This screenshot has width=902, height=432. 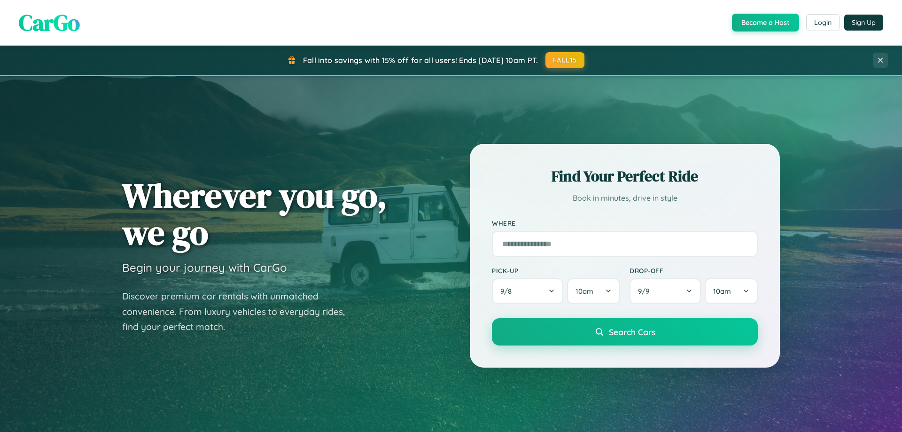 I want to click on span: 9 / 9, so click(x=646, y=291).